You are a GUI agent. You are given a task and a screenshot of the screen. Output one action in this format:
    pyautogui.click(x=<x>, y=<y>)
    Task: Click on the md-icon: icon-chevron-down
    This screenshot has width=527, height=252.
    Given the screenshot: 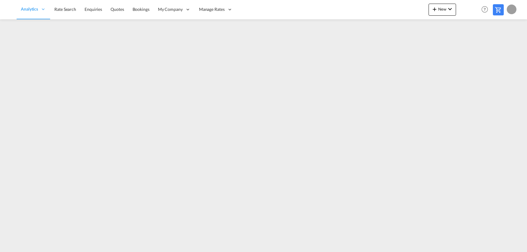 What is the action you would take?
    pyautogui.click(x=450, y=9)
    